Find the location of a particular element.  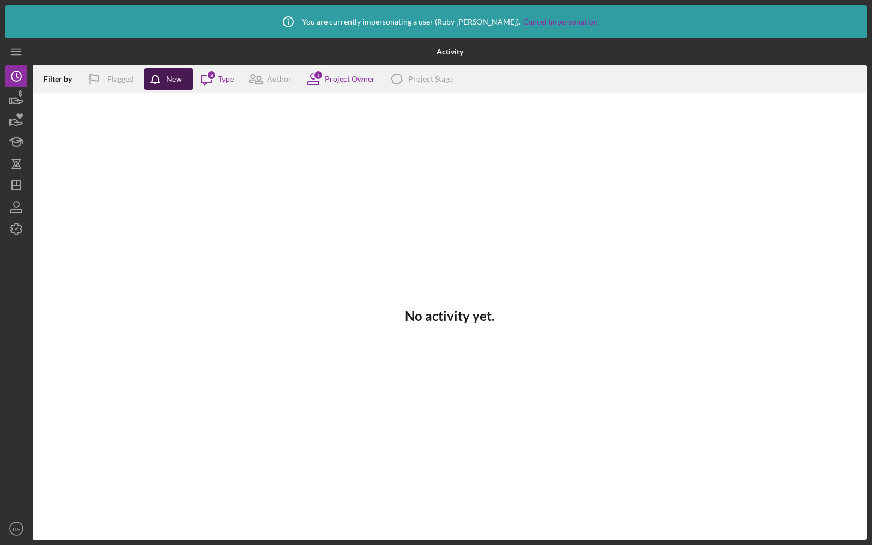

div: Type is located at coordinates (226, 79).